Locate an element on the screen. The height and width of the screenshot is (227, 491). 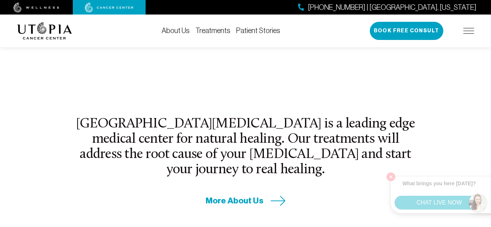
a: Treatments is located at coordinates (213, 31).